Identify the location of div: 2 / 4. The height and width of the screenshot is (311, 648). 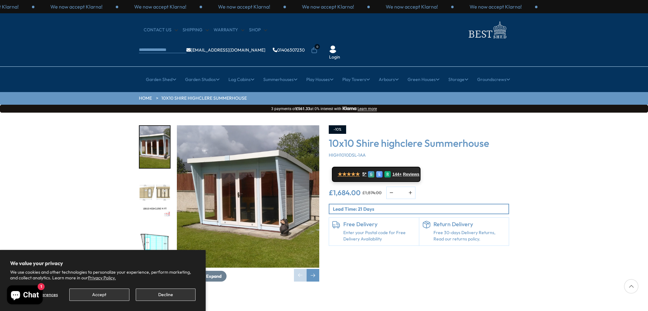
(155, 197).